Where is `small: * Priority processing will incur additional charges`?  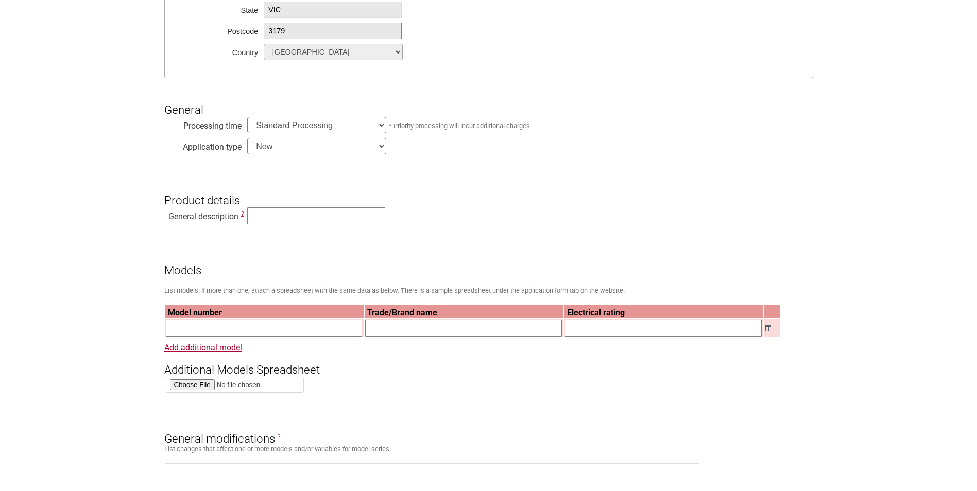
small: * Priority processing will incur additional charges is located at coordinates (460, 126).